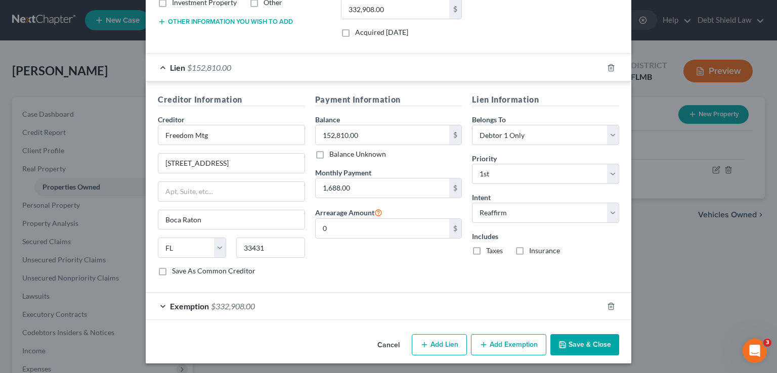 The width and height of the screenshot is (777, 373). I want to click on span: Creditor, so click(171, 119).